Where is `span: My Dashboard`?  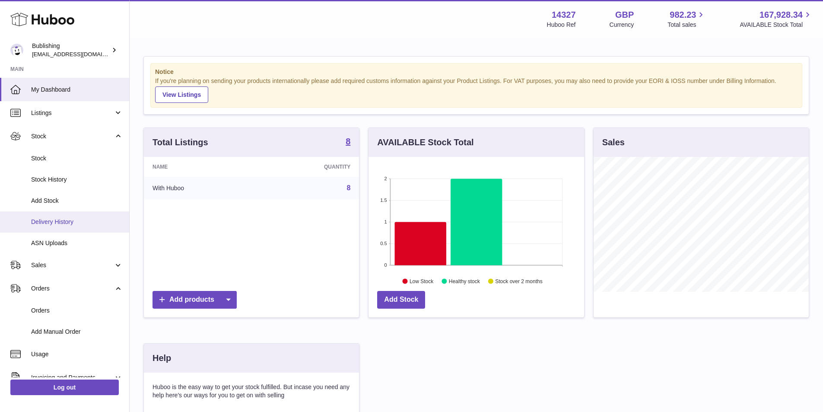
span: My Dashboard is located at coordinates (77, 89).